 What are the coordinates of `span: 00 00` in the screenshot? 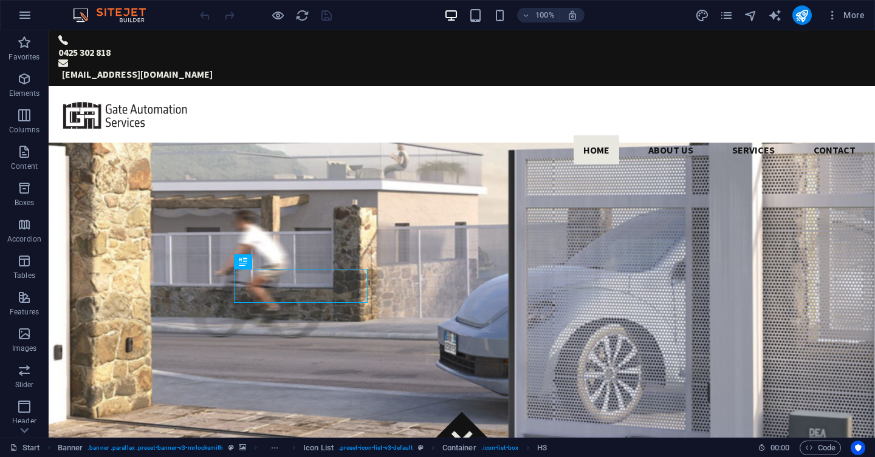 It's located at (779, 448).